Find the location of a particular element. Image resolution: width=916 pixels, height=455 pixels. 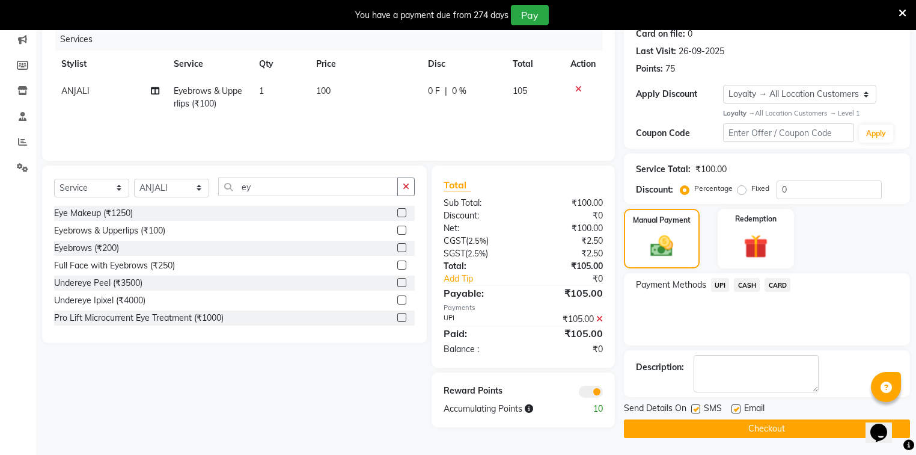

span: CARD is located at coordinates (777, 284).